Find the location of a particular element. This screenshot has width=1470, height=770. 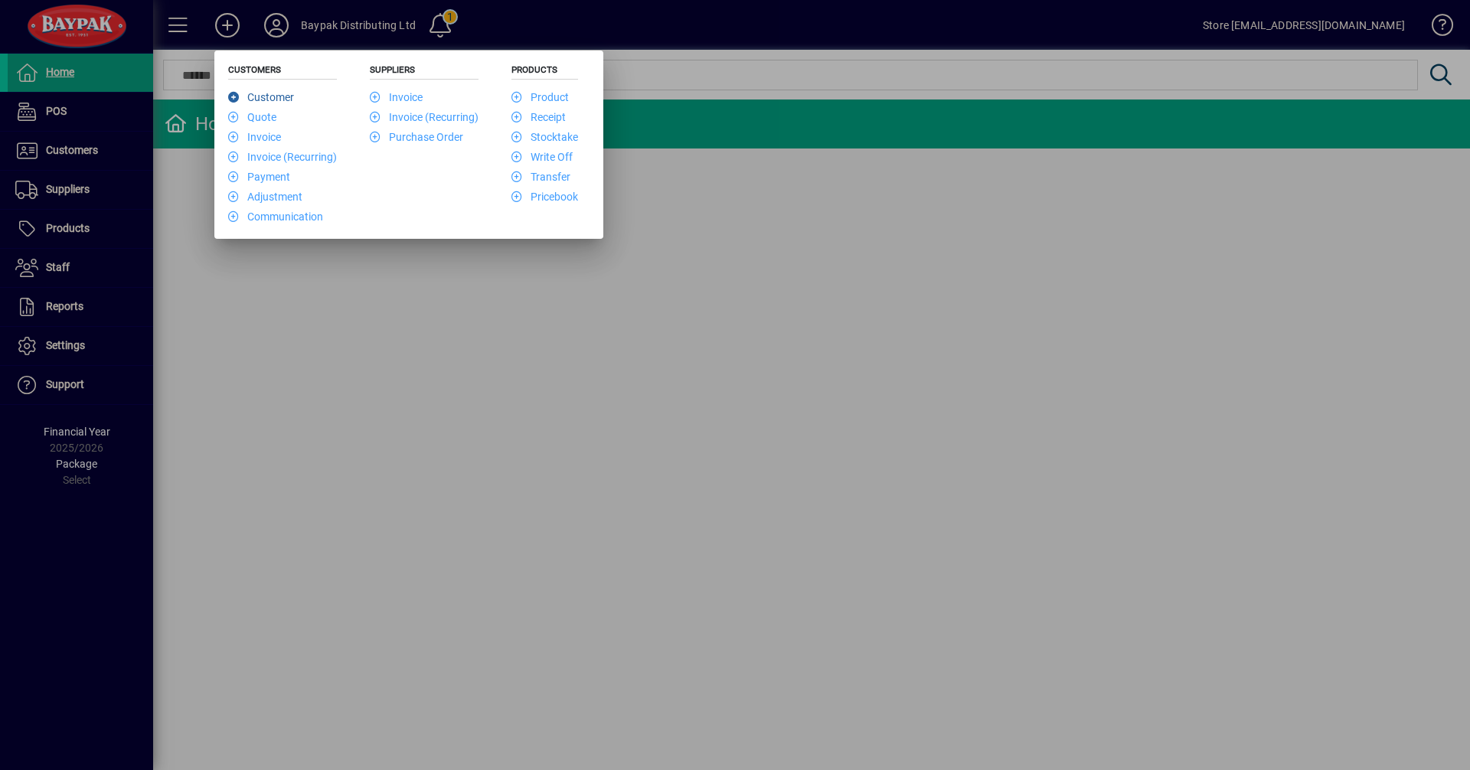

h5: Customers is located at coordinates (283, 72).